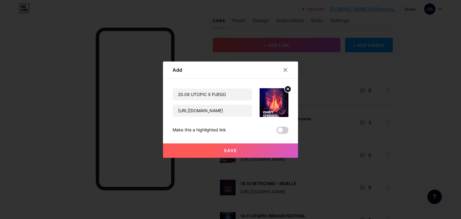  Describe the element at coordinates (274, 103) in the screenshot. I see `img: link_thumbnail` at that location.